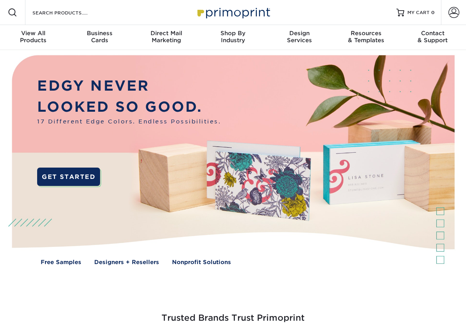 The height and width of the screenshot is (334, 466). What do you see at coordinates (300, 33) in the screenshot?
I see `span: Design` at bounding box center [300, 33].